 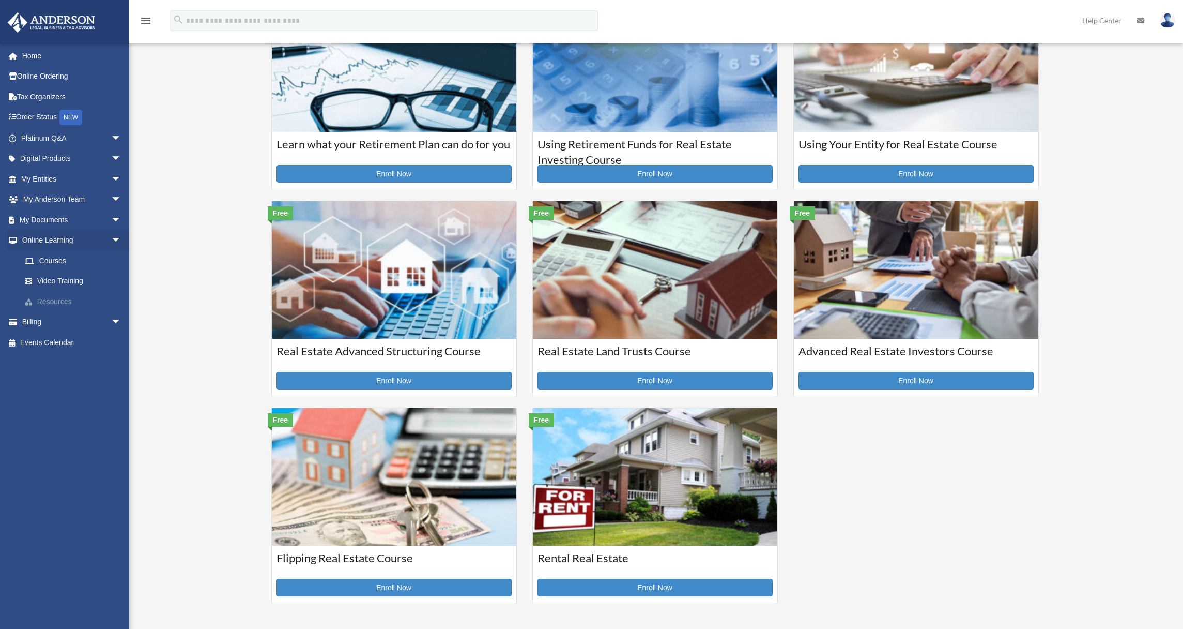 What do you see at coordinates (72, 138) in the screenshot?
I see `a: Platinum Q&Aarrow_drop_down` at bounding box center [72, 138].